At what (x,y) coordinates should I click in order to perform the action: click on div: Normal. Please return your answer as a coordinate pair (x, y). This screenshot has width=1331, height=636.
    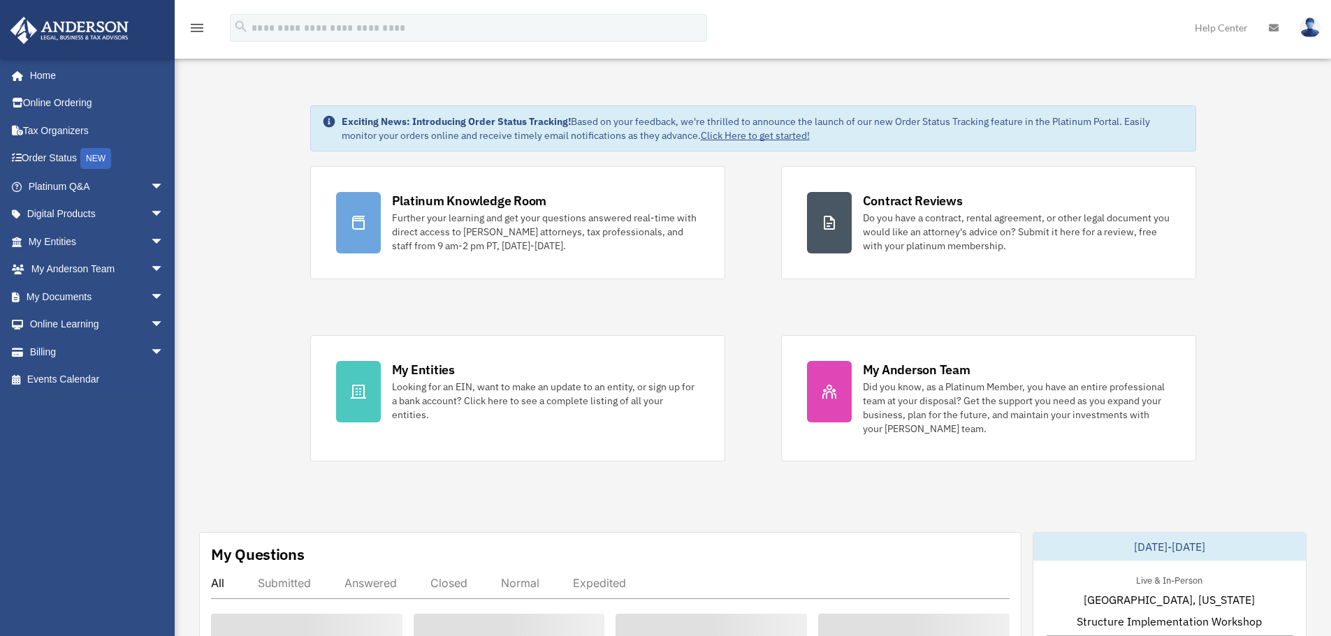
    Looking at the image, I should click on (520, 583).